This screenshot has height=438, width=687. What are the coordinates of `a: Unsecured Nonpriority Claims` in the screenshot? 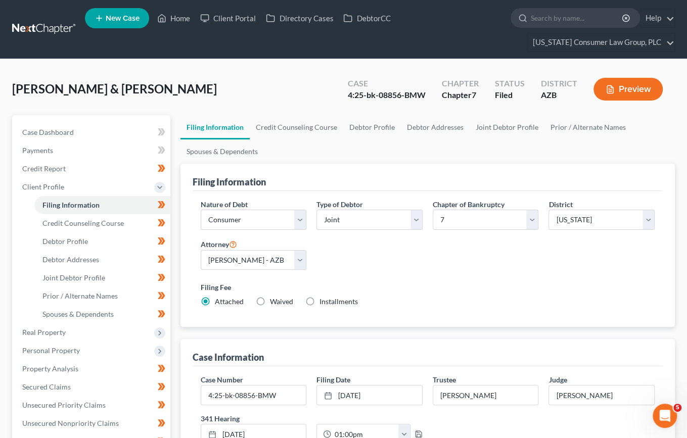 It's located at (92, 424).